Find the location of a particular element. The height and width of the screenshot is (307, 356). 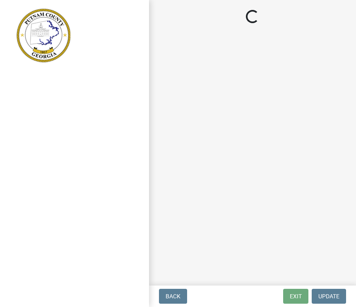

span: Update is located at coordinates (328, 296).